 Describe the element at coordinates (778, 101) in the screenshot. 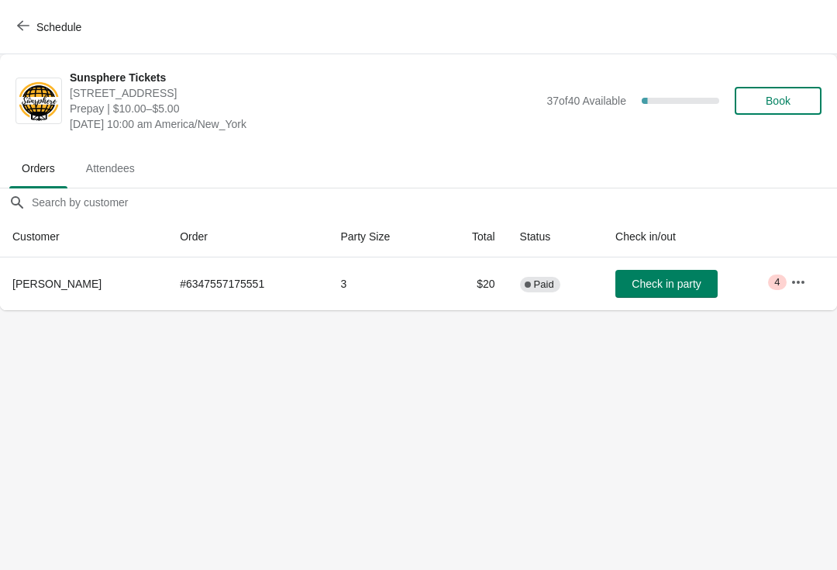

I see `button: Book` at that location.